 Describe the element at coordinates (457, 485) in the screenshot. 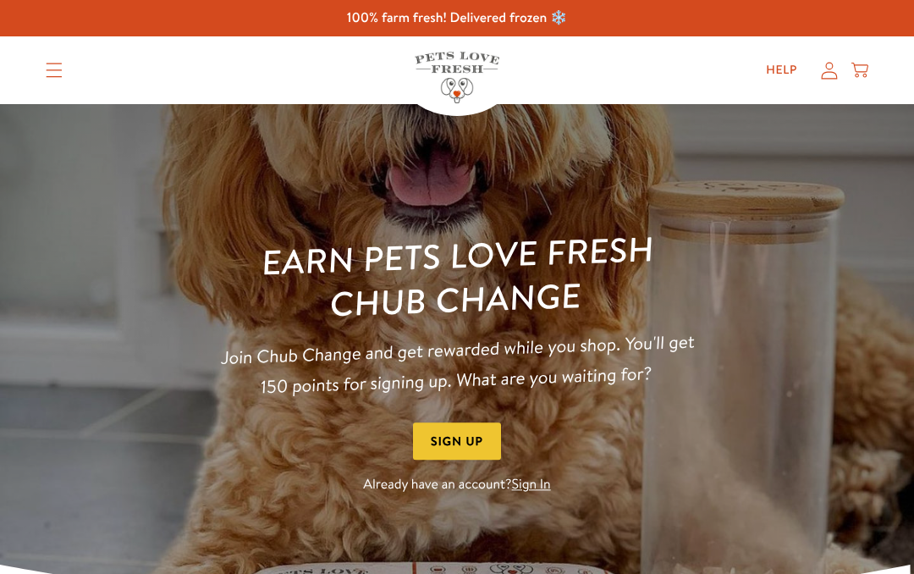

I see `p: Already have an account?` at that location.